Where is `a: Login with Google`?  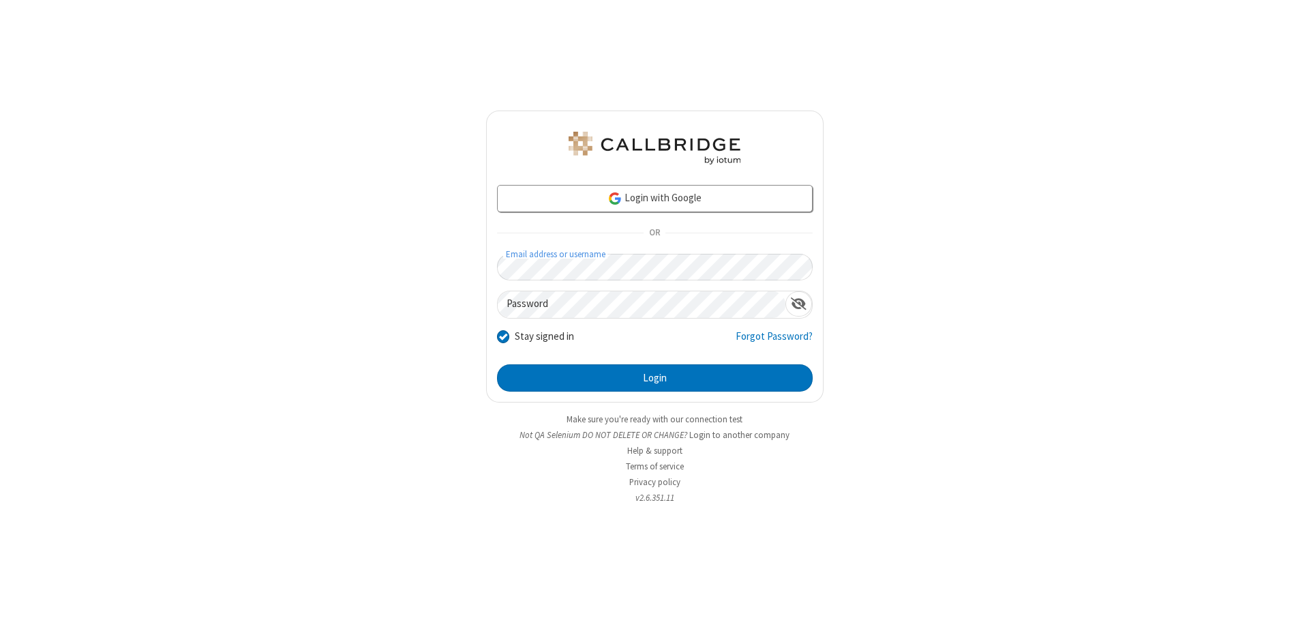
a: Login with Google is located at coordinates (655, 198).